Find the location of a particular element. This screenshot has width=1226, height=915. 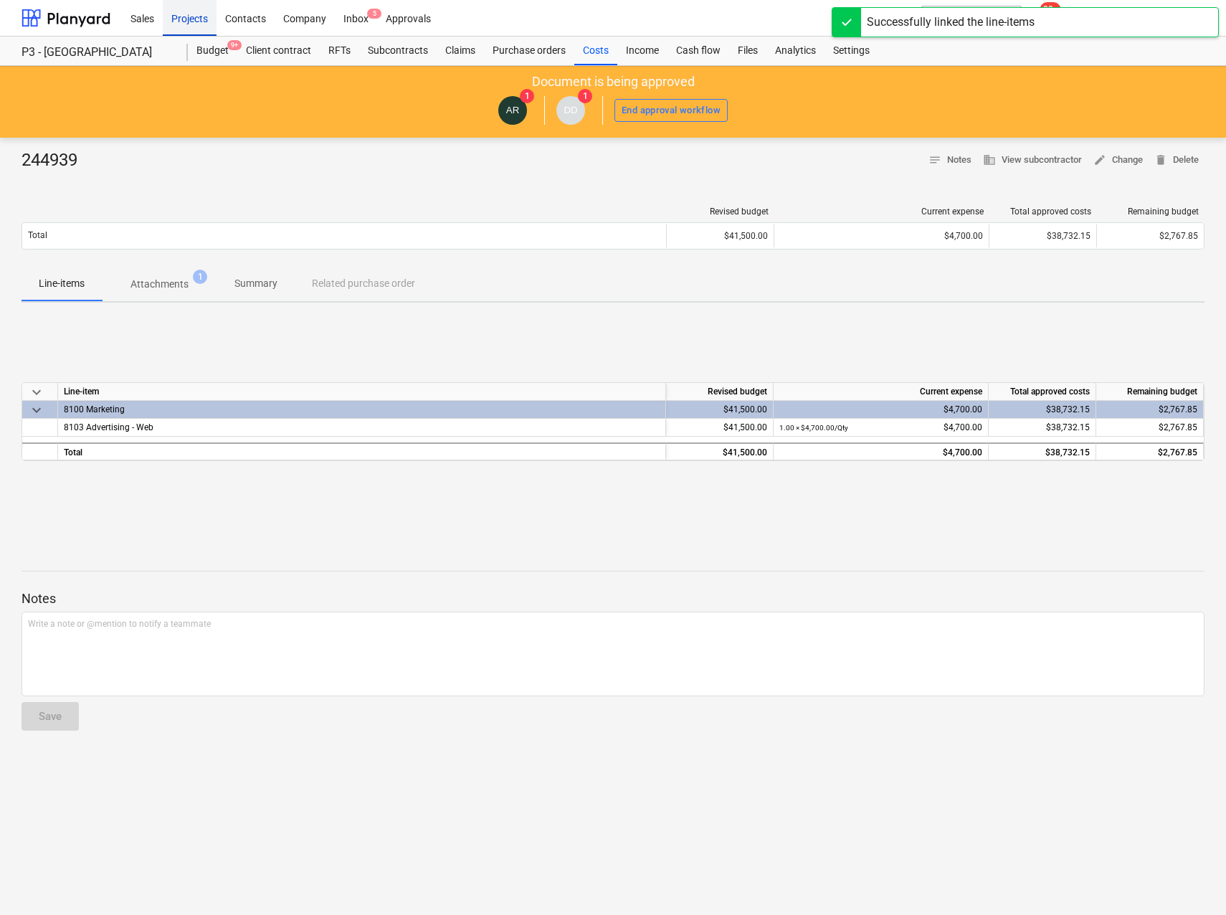

a: Costs is located at coordinates (596, 51).